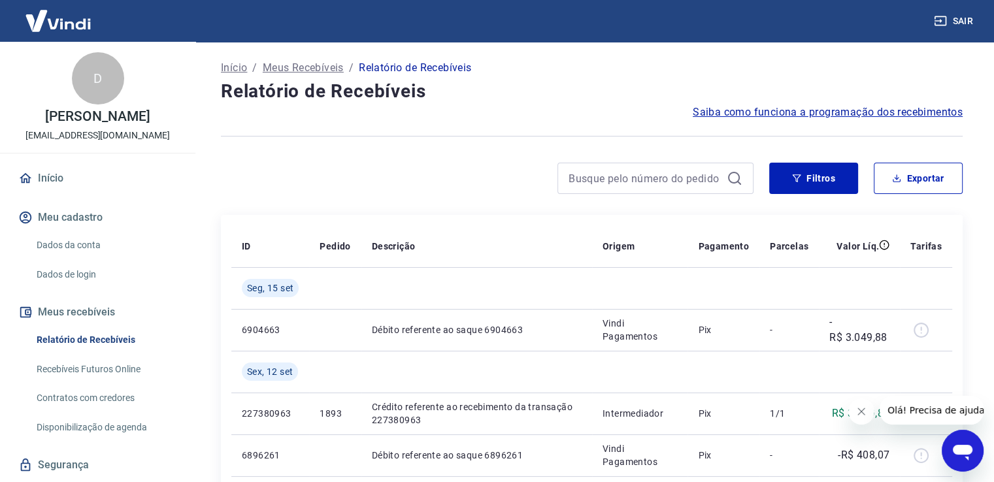 The height and width of the screenshot is (482, 994). I want to click on a: Meus Recebíveis, so click(303, 68).